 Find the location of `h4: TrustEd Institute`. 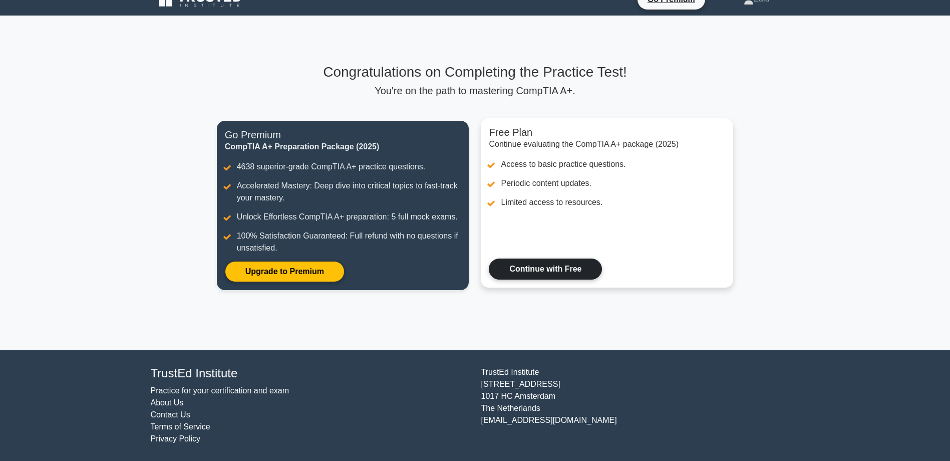

h4: TrustEd Institute is located at coordinates (310, 373).